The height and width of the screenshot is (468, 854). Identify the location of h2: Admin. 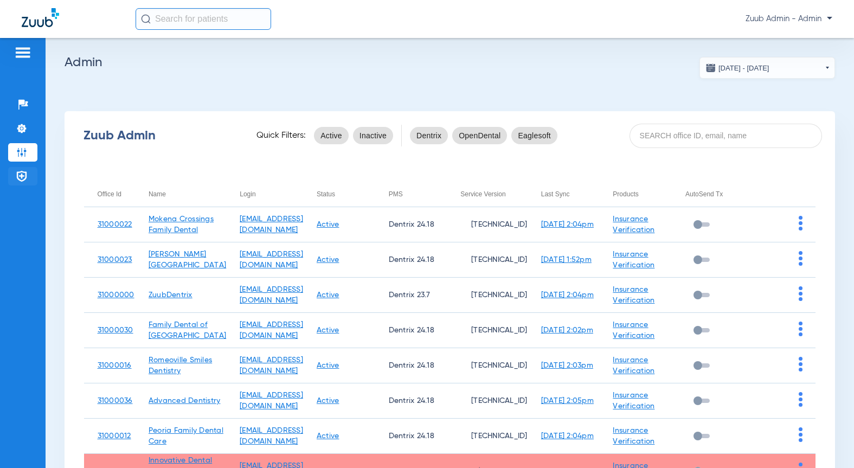
(449, 62).